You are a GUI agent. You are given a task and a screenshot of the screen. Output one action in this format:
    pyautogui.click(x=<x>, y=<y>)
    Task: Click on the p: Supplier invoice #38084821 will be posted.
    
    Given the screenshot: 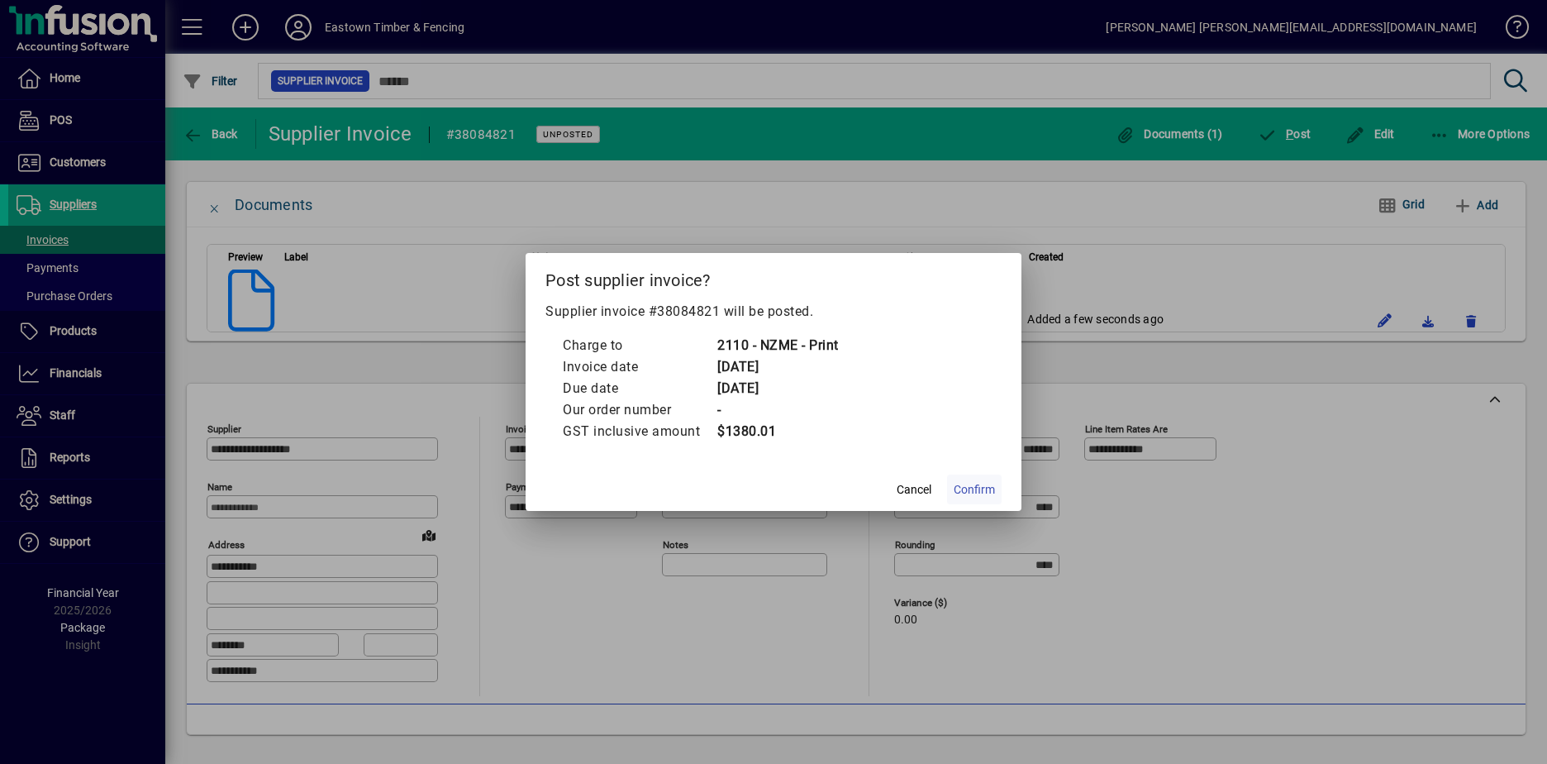 What is the action you would take?
    pyautogui.click(x=774, y=312)
    